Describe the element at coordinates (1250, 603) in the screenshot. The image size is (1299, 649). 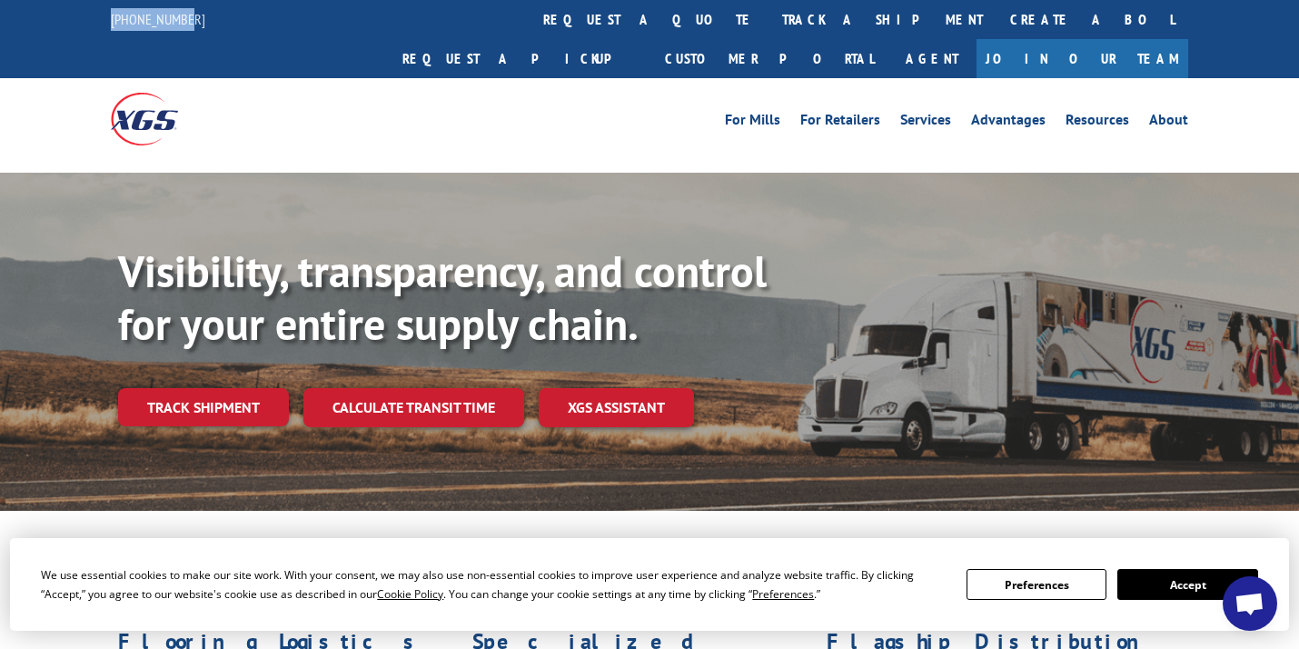
I see `div: Open chat` at that location.